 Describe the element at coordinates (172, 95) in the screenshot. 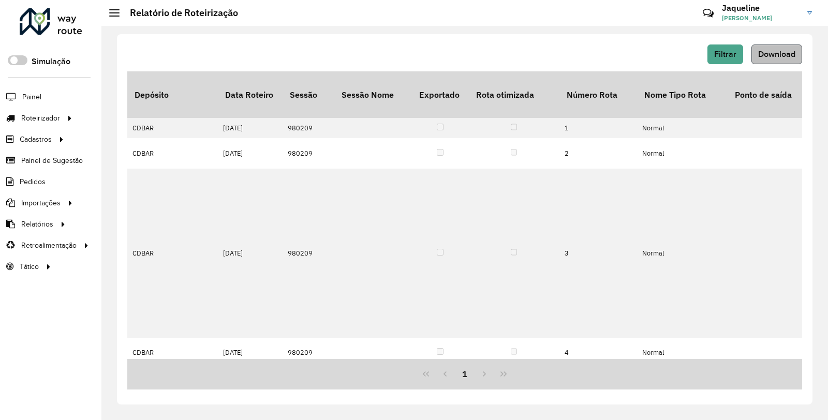

I see `th: Depósito` at that location.